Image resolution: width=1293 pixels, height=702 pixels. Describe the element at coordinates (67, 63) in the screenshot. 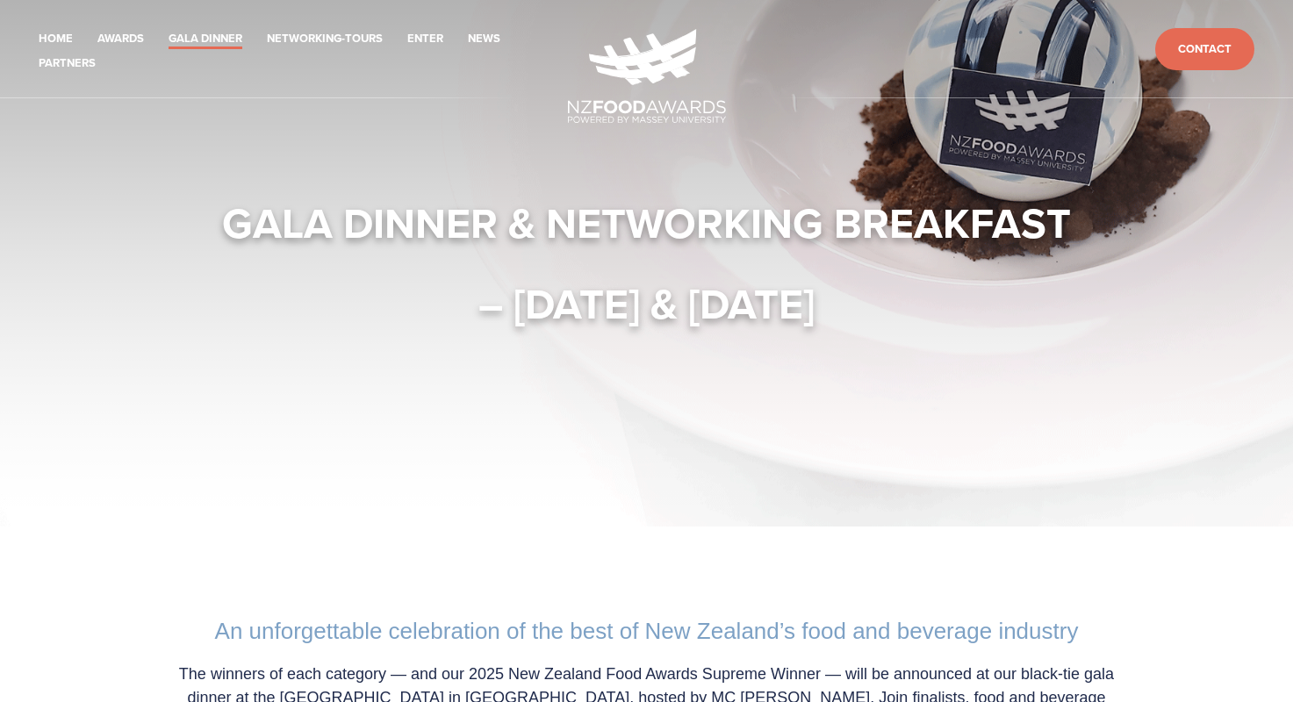

I see `a: Partners` at that location.